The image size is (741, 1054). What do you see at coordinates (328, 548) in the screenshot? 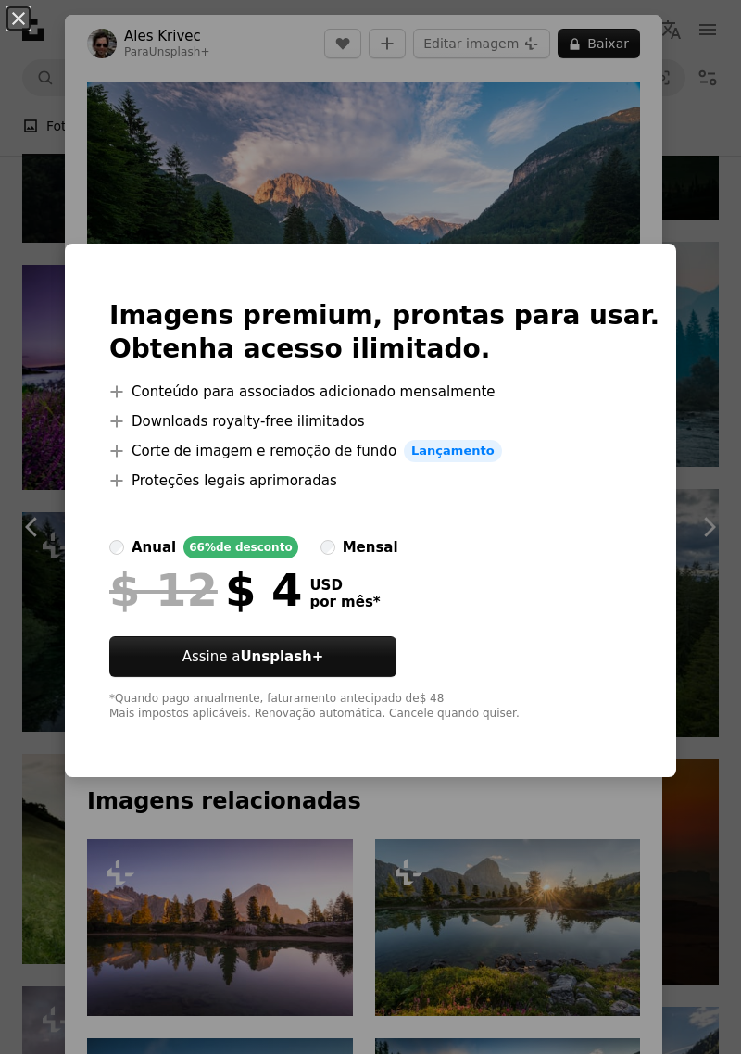
I see `input: mensal` at bounding box center [328, 548].